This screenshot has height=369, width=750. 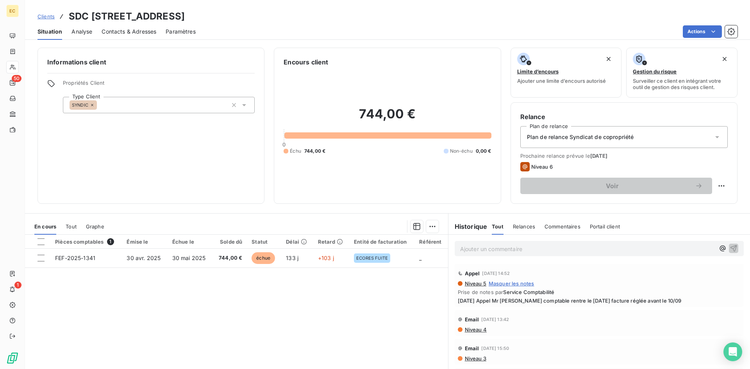 What do you see at coordinates (189, 258) in the screenshot?
I see `span: 30 mai 2025` at bounding box center [189, 258].